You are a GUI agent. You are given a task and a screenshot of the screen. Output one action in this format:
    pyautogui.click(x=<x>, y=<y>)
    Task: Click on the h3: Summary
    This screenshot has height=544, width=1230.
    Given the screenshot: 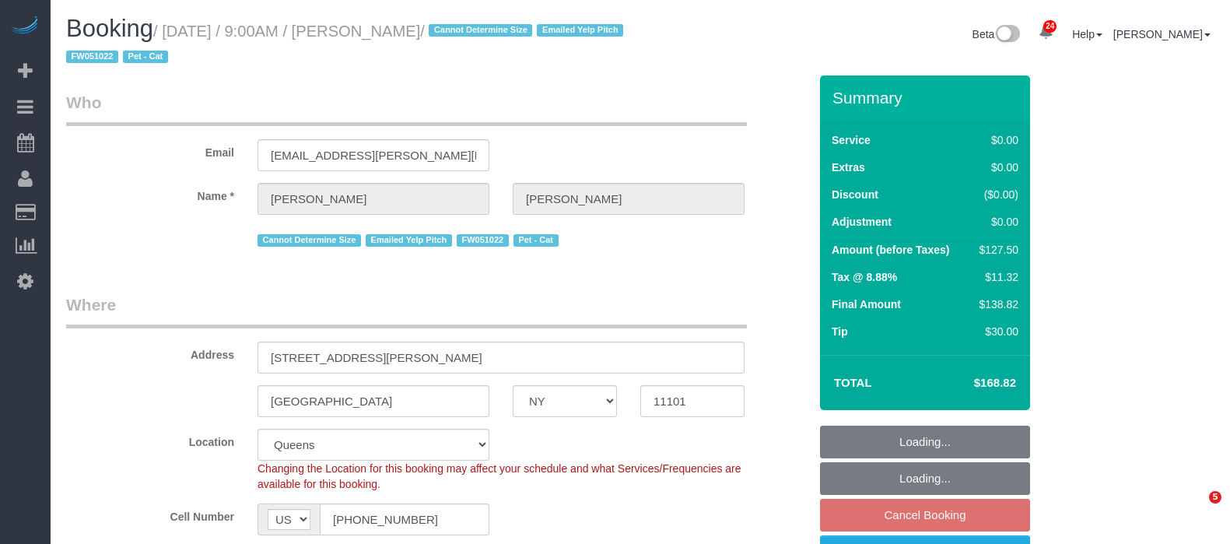 What is the action you would take?
    pyautogui.click(x=927, y=97)
    